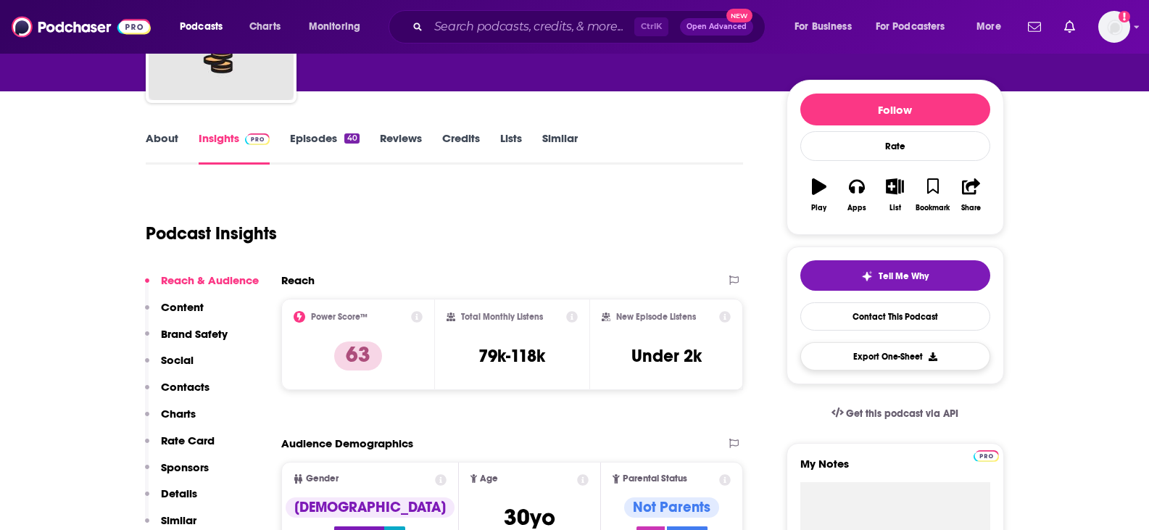 The image size is (1149, 530). I want to click on button: Share, so click(970, 195).